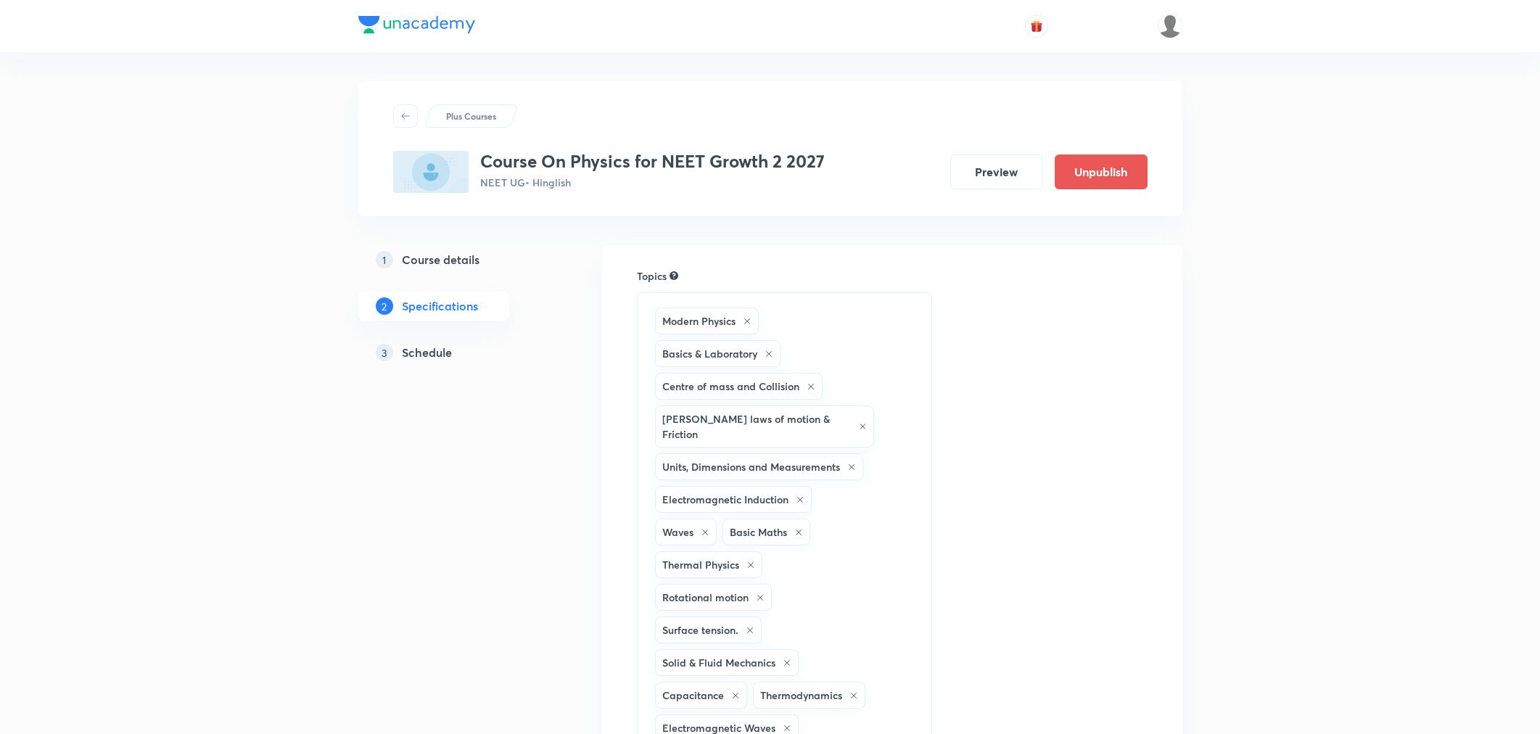 This screenshot has width=1540, height=734. Describe the element at coordinates (652, 182) in the screenshot. I see `p: NEET UG • Hinglish` at that location.